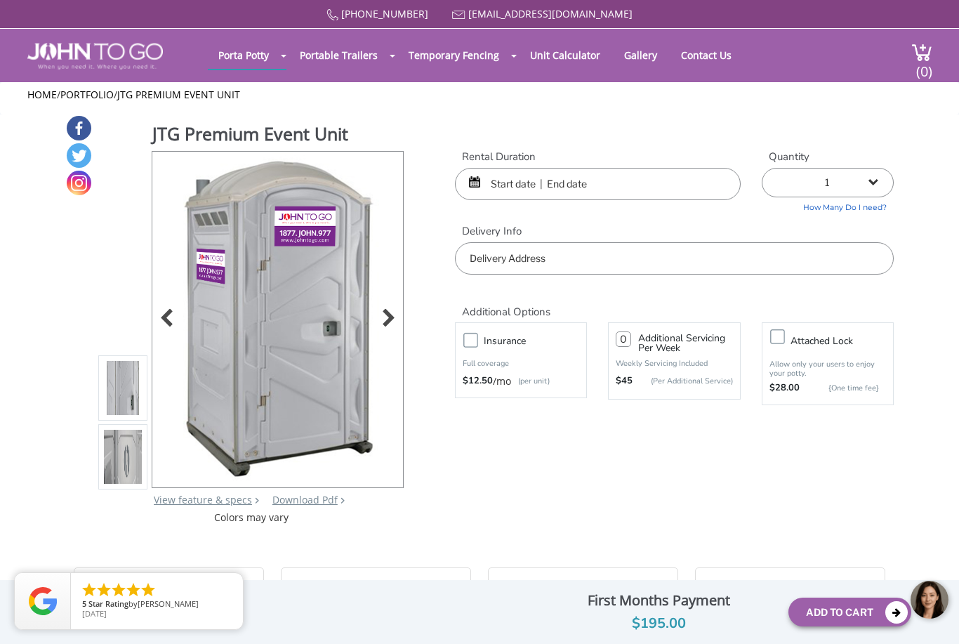  Describe the element at coordinates (342, 500) in the screenshot. I see `img: chevron.png` at that location.